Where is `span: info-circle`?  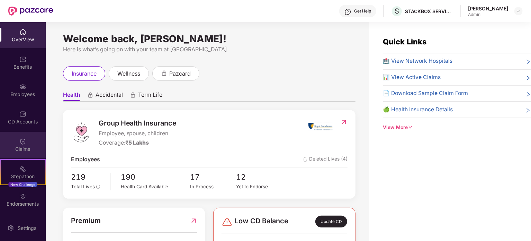 span: info-circle is located at coordinates (98, 187).